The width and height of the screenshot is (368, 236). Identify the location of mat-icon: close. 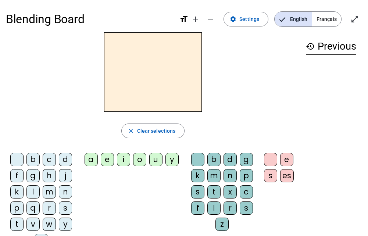
(131, 131).